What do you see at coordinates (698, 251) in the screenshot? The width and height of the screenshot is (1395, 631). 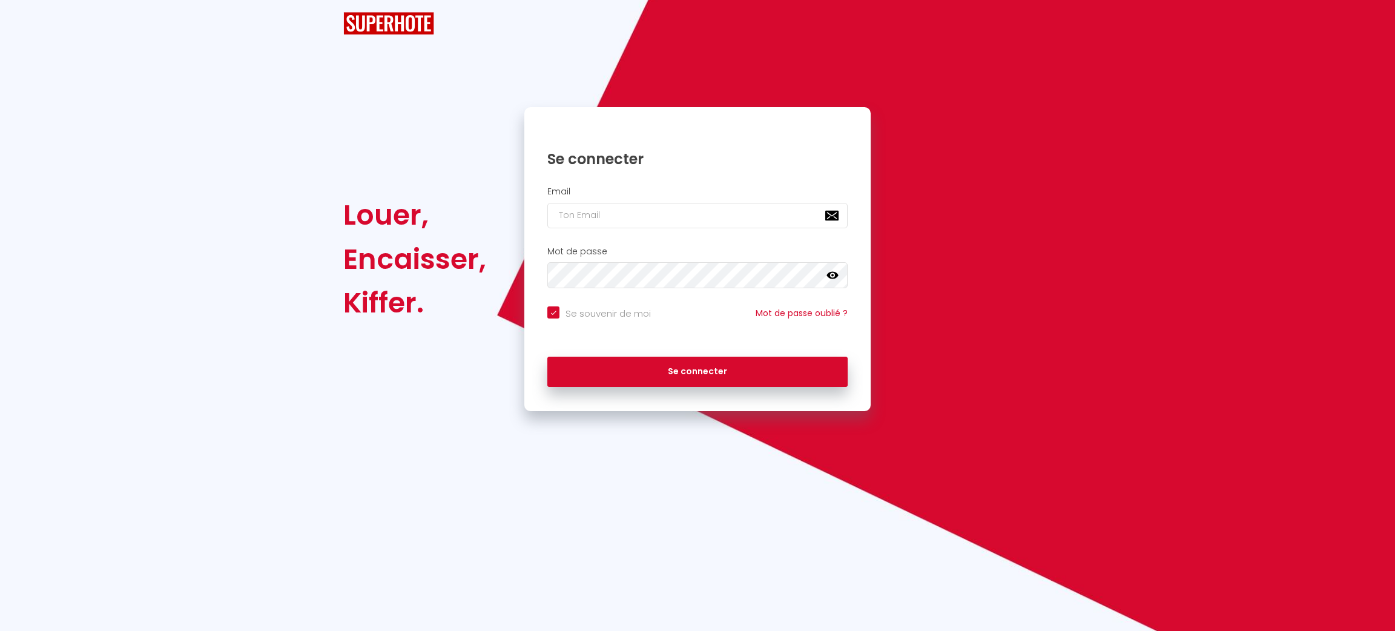 I see `h2: Mot de passe` at bounding box center [698, 251].